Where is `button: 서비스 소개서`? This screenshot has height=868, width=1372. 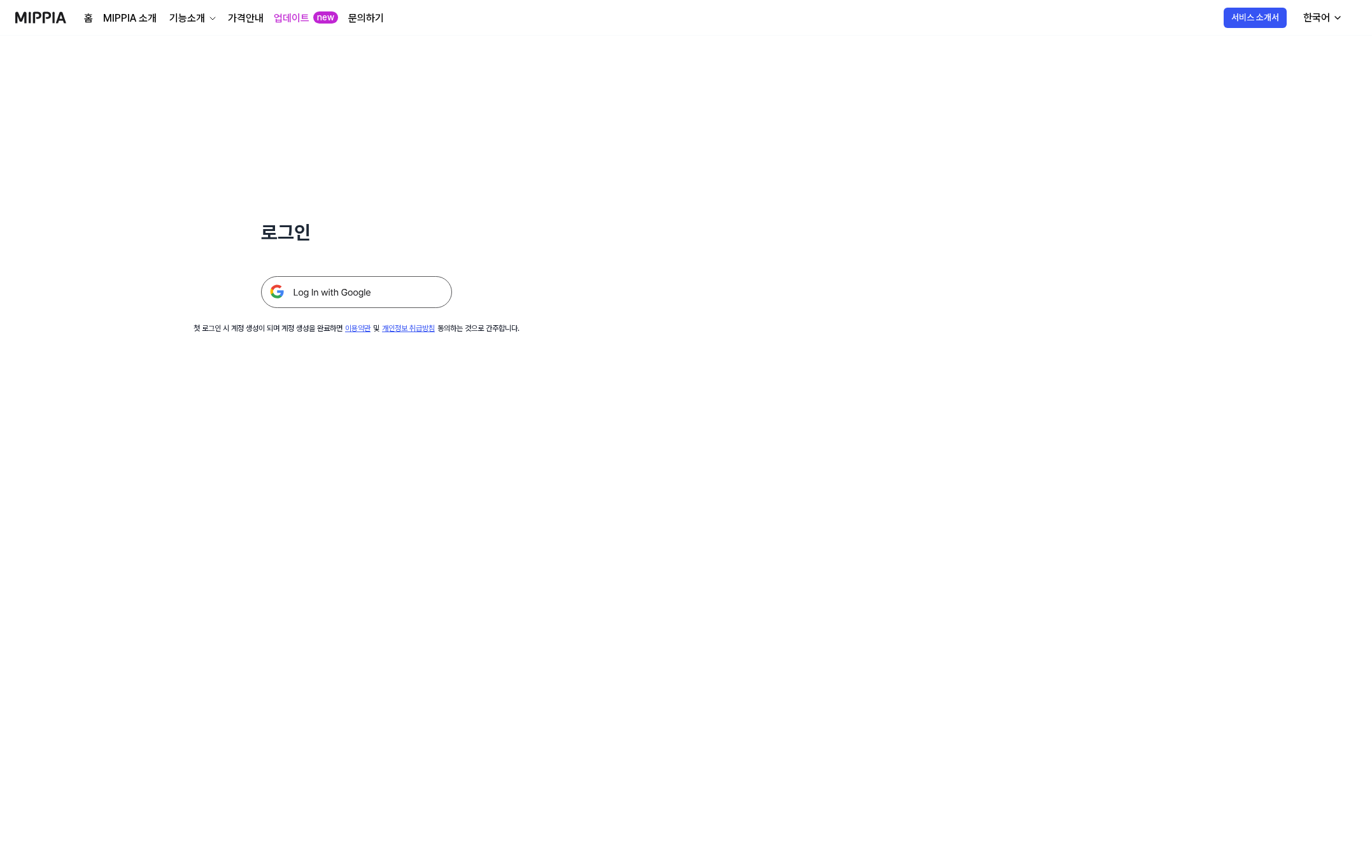
button: 서비스 소개서 is located at coordinates (1255, 18).